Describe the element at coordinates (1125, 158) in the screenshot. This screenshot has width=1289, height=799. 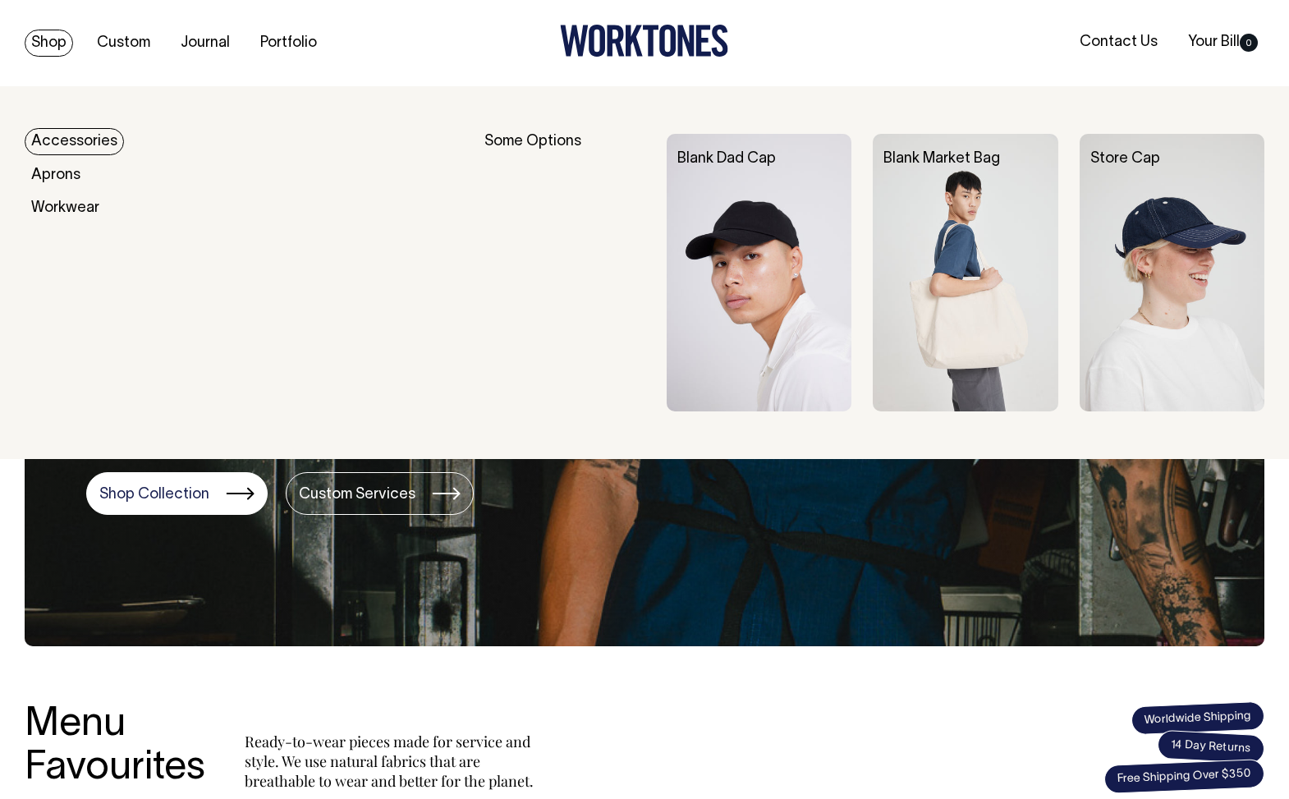
I see `a: Store Cap` at that location.